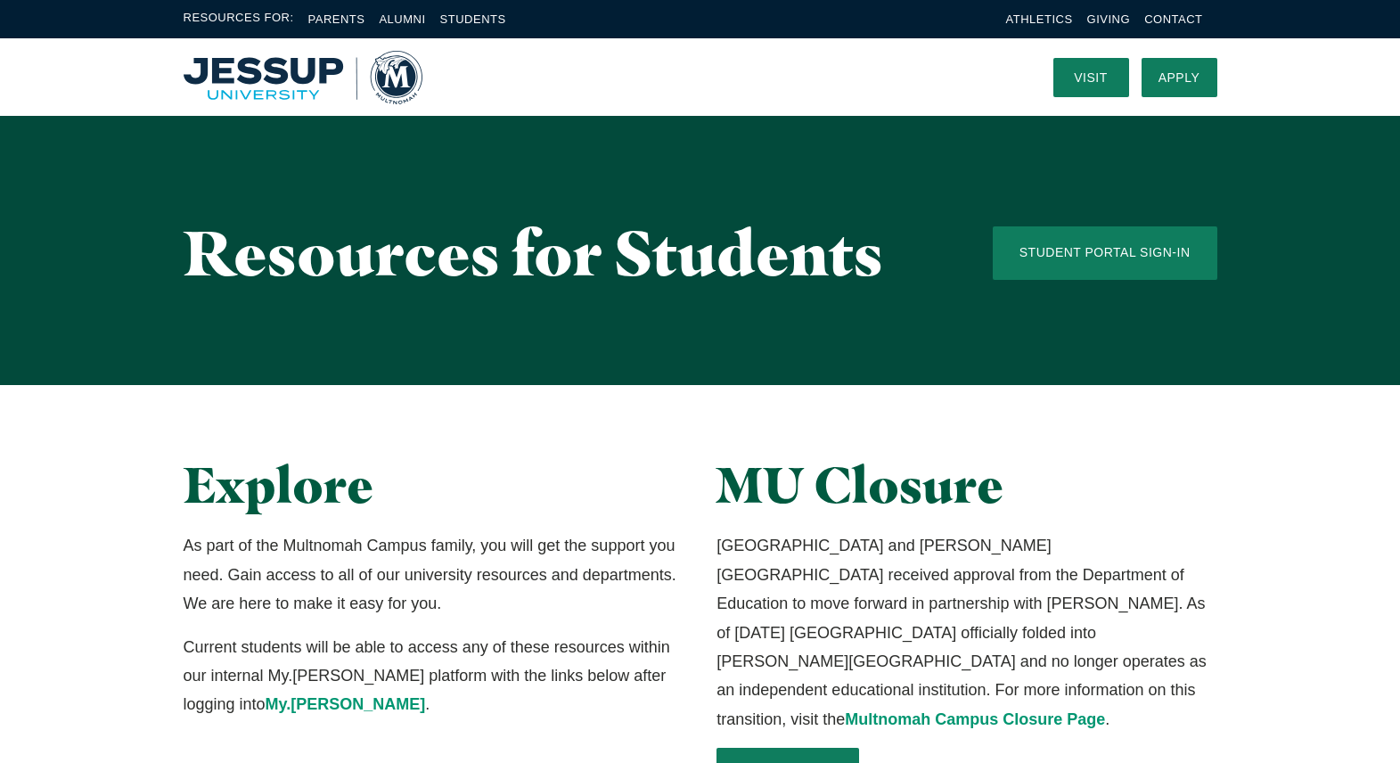 This screenshot has height=763, width=1400. What do you see at coordinates (1108, 19) in the screenshot?
I see `a: Giving` at bounding box center [1108, 19].